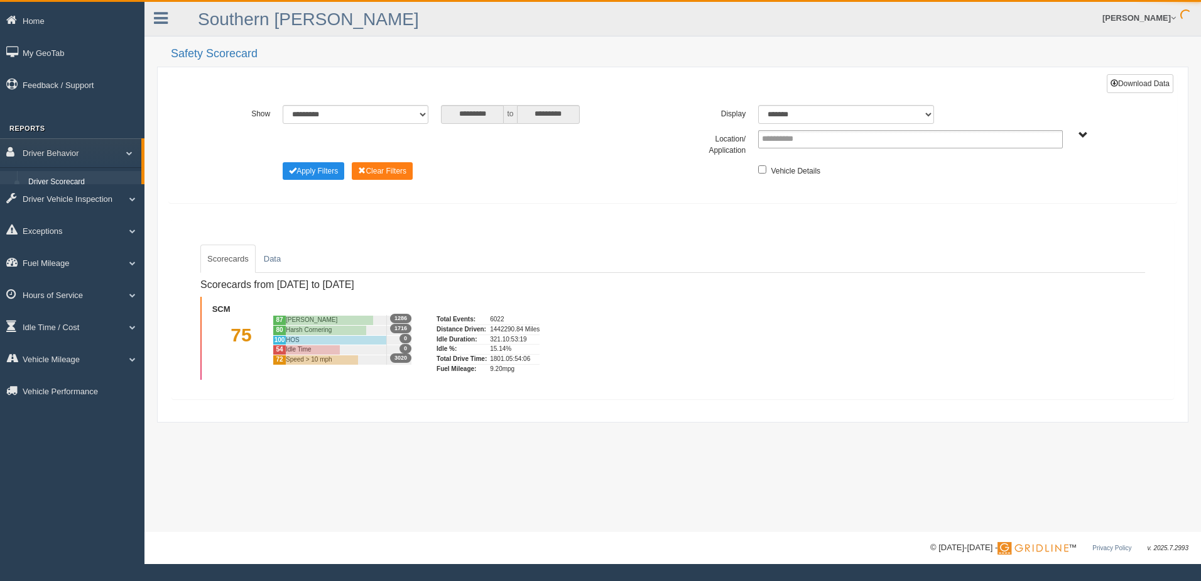 The image size is (1201, 581). Describe the element at coordinates (680, 54) in the screenshot. I see `h2: Safety Scorecard` at that location.